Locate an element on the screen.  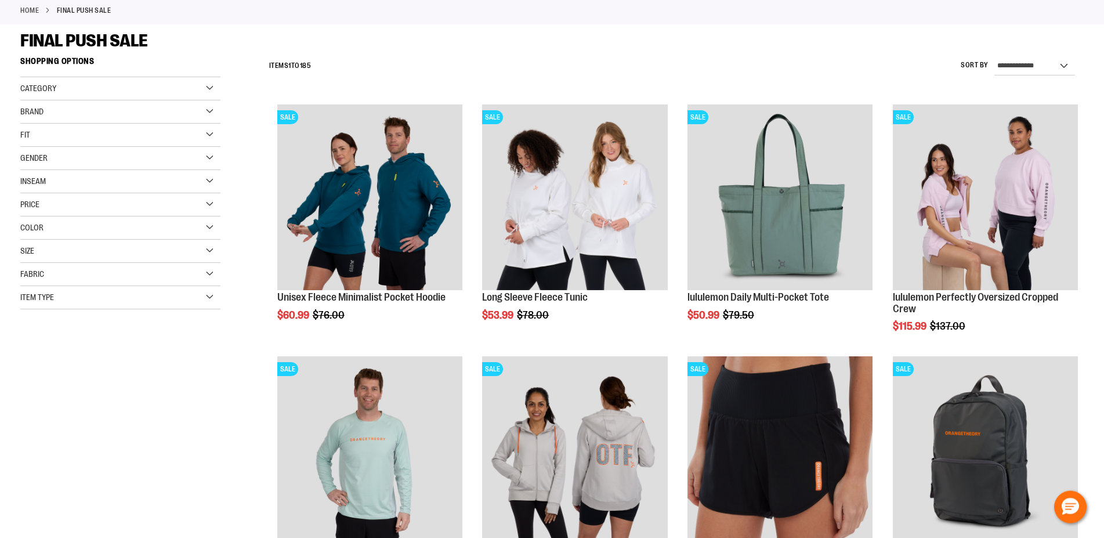
span: Gender is located at coordinates (34, 158).